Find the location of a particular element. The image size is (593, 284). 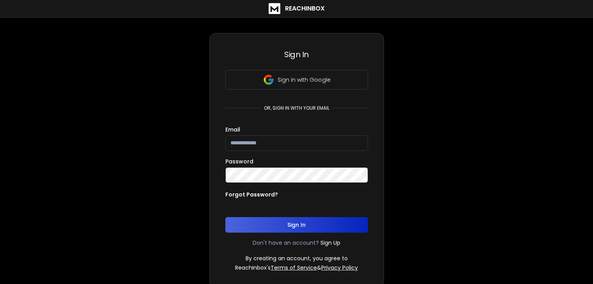

p: or, sign in with your email is located at coordinates (297, 108).